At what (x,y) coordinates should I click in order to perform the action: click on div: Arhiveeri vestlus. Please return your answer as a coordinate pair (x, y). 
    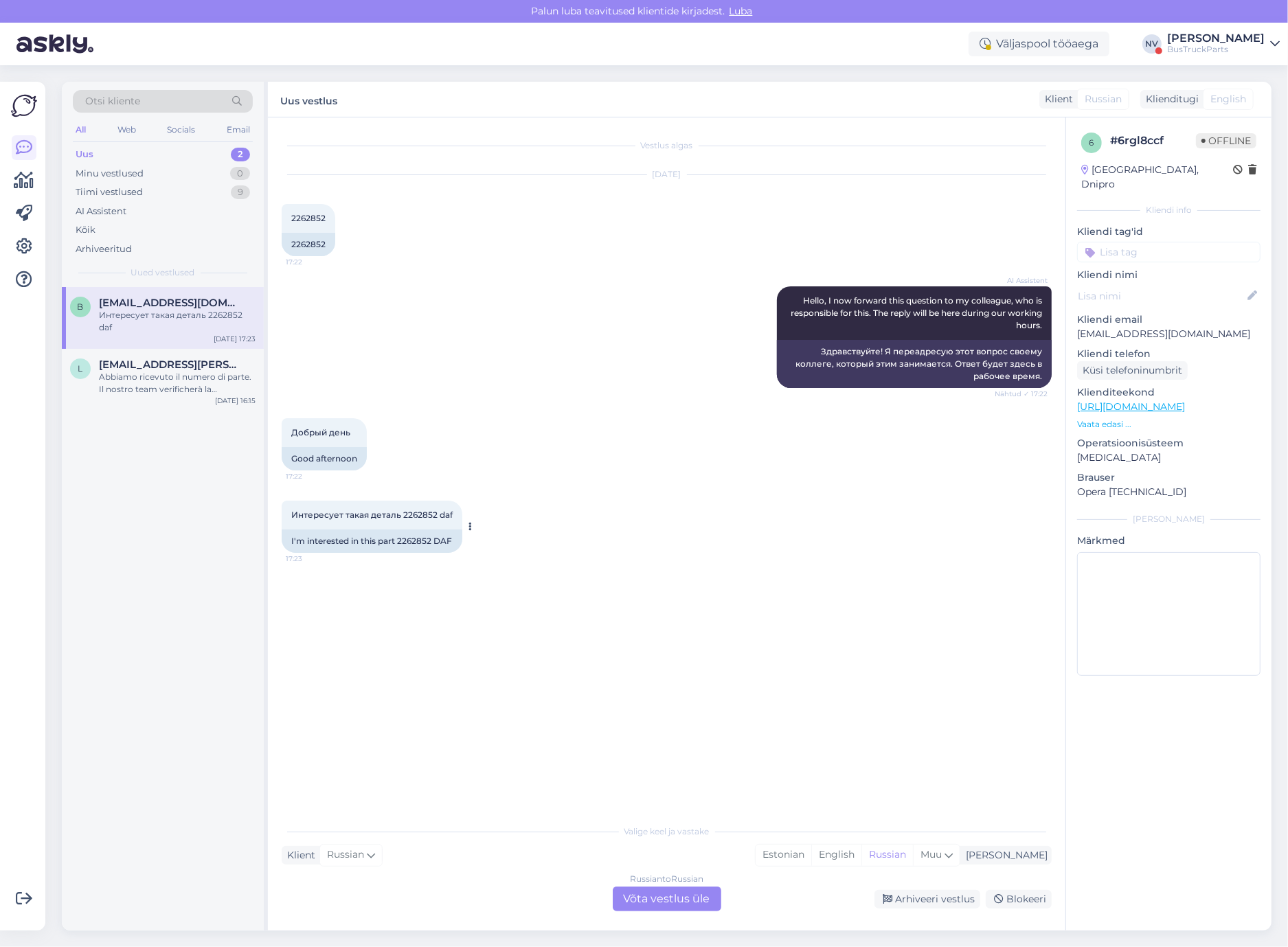
    Looking at the image, I should click on (927, 899).